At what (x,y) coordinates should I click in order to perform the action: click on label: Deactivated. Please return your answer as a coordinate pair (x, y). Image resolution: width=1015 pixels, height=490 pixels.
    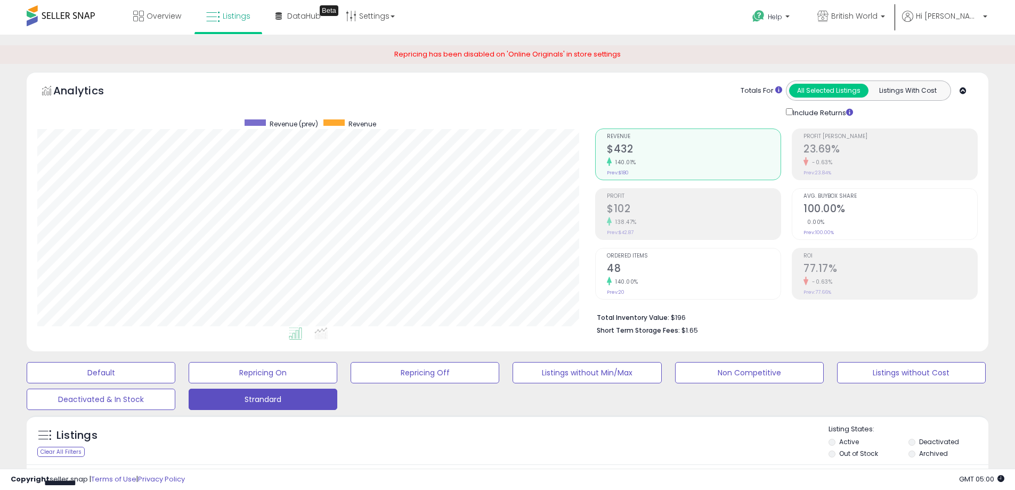
    Looking at the image, I should click on (939, 441).